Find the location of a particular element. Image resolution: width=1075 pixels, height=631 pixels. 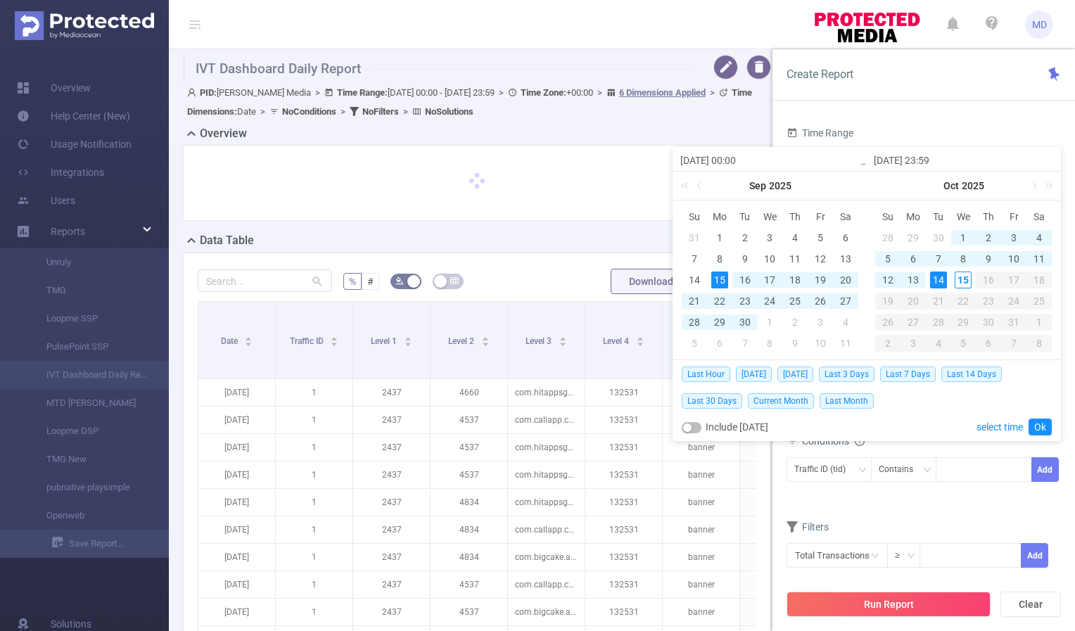

div: 11 is located at coordinates (846, 343).